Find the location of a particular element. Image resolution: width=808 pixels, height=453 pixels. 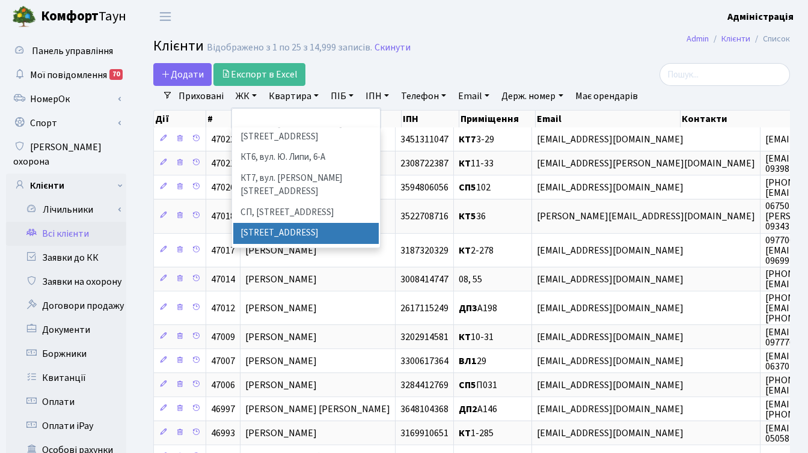

a: Лічильники is located at coordinates (70, 210).